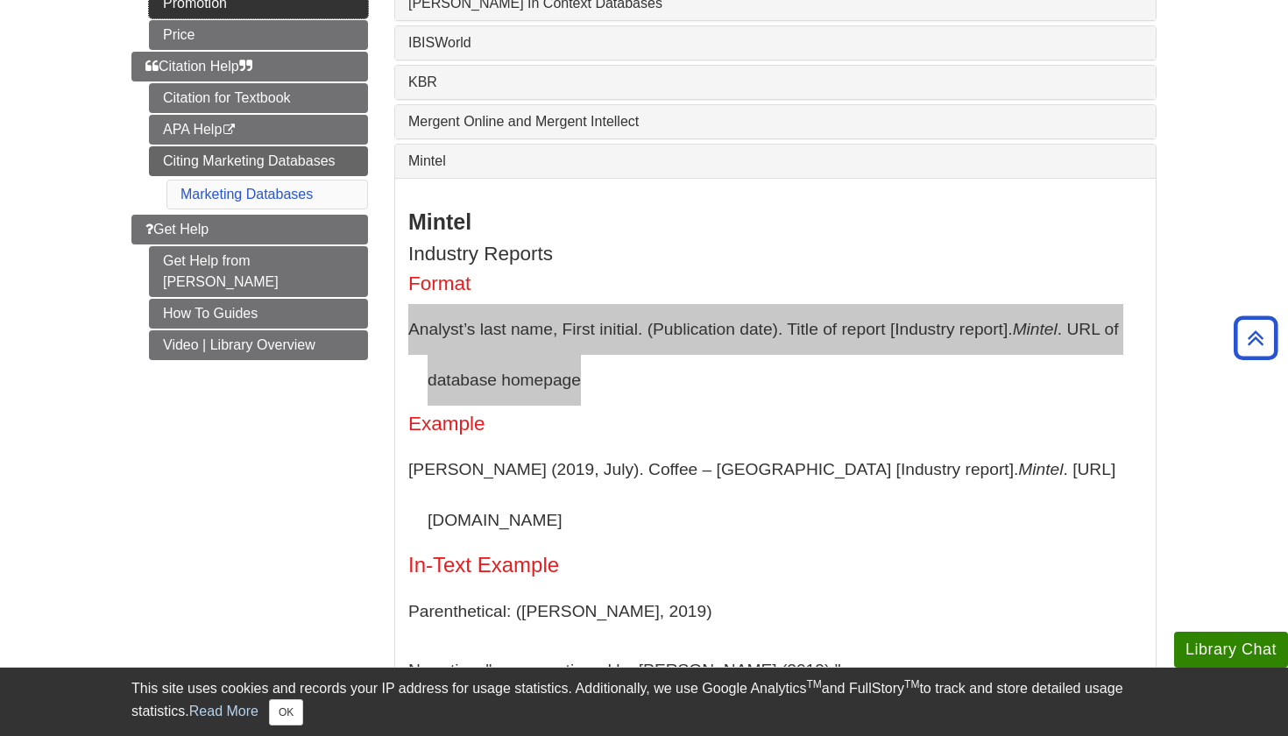  Describe the element at coordinates (229, 130) in the screenshot. I see `i: This link opens in a new window` at that location.